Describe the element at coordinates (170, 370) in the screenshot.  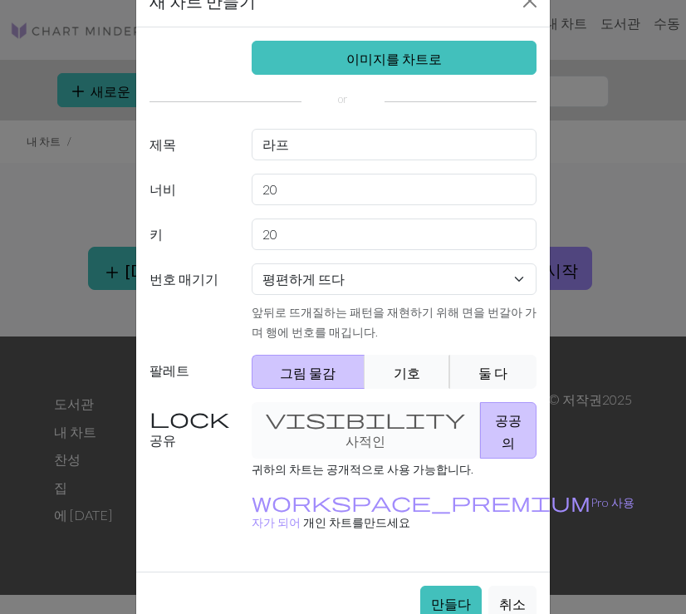
I see `font: 팔레트` at that location.